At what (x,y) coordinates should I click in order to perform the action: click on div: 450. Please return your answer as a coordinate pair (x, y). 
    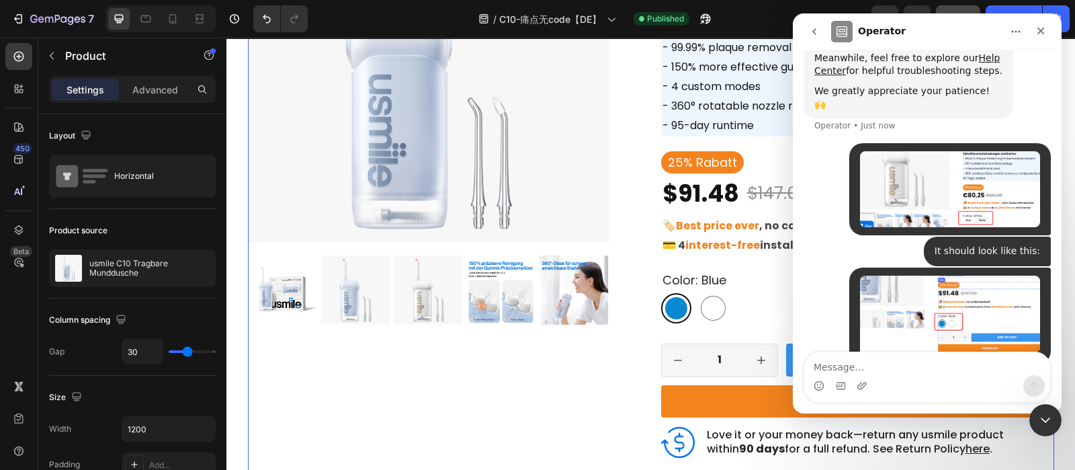
    Looking at the image, I should click on (22, 148).